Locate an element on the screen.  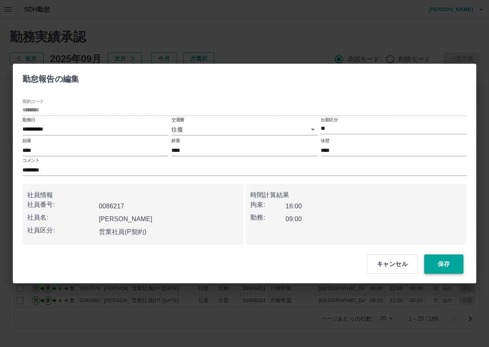
p: 社員情報 is located at coordinates (133, 195).